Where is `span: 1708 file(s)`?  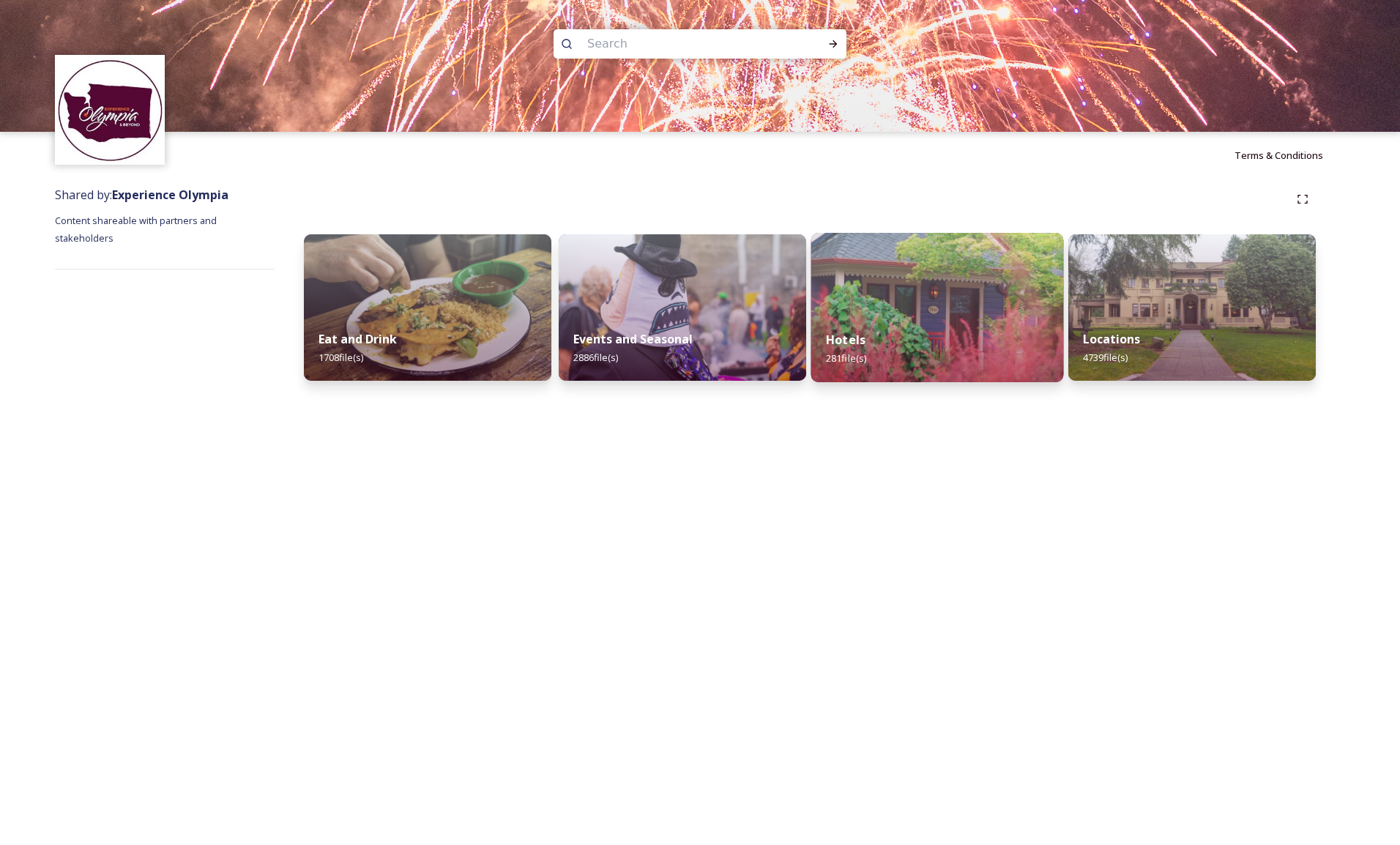
span: 1708 file(s) is located at coordinates (340, 357).